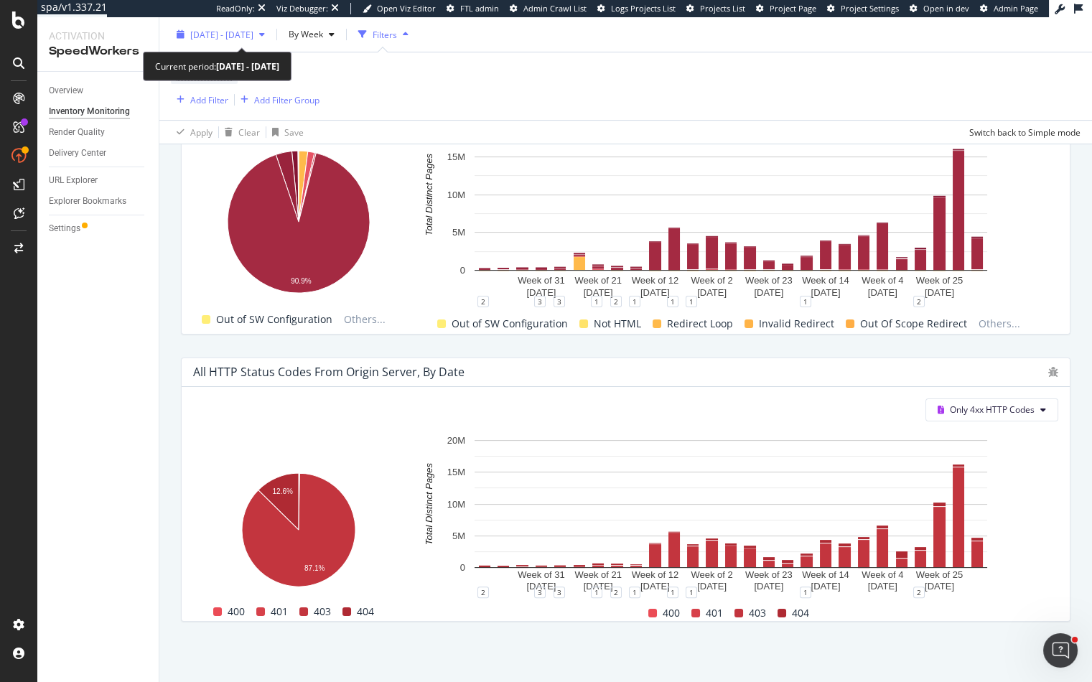 The image size is (1092, 682). Describe the element at coordinates (801, 613) in the screenshot. I see `span: 404` at that location.